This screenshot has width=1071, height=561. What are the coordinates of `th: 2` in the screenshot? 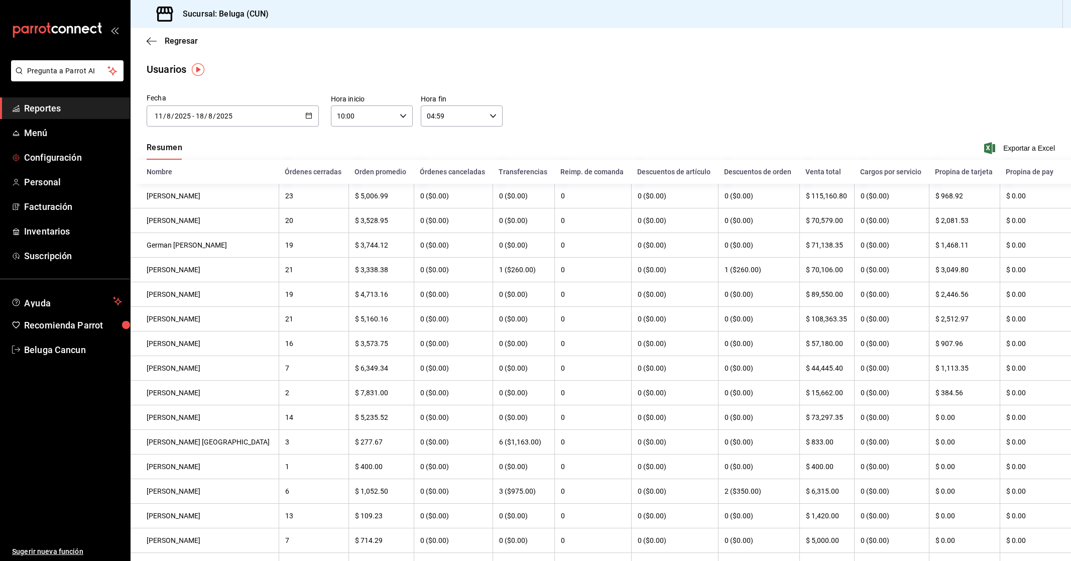 It's located at (314, 393).